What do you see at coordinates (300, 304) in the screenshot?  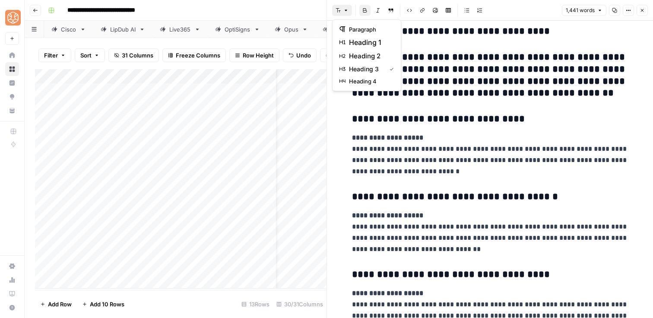 I see `div: 30/31 Columns` at bounding box center [300, 304].